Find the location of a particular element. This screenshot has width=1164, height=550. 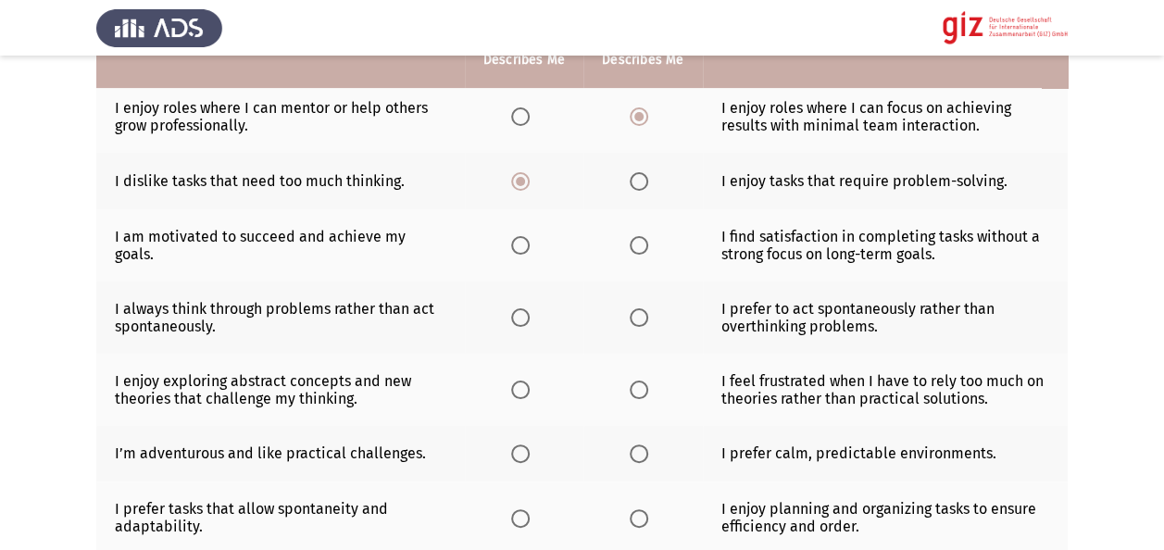

td: I enjoy roles where I can mentor or help others grow professionally. is located at coordinates (281, 117).